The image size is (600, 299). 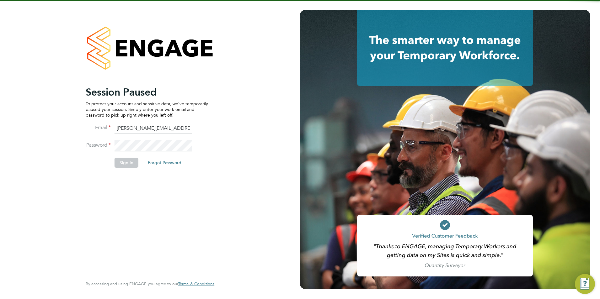 What do you see at coordinates (153, 129) in the screenshot?
I see `input: Enter your work email...` at bounding box center [153, 129].